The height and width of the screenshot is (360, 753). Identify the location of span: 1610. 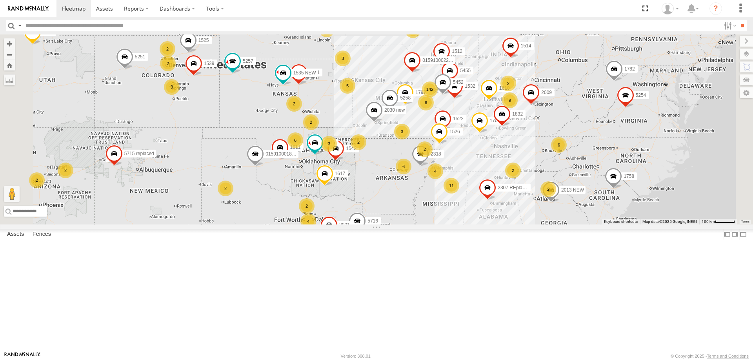
(504, 88).